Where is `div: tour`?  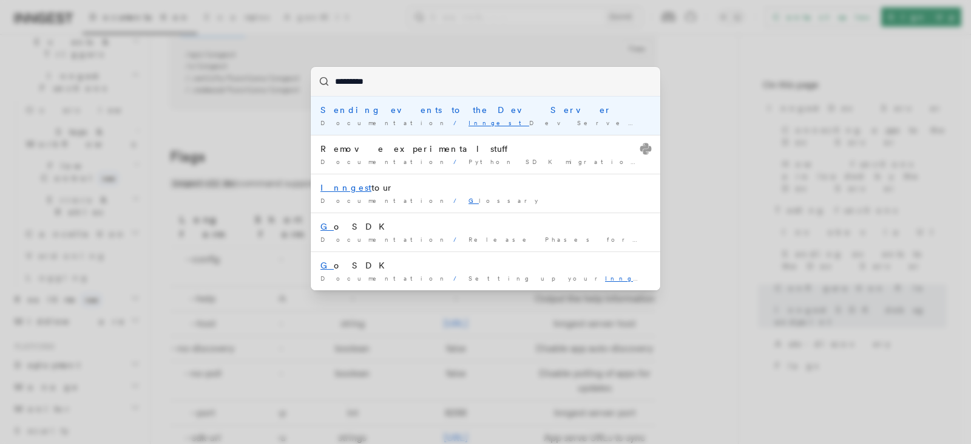 div: tour is located at coordinates (485, 187).